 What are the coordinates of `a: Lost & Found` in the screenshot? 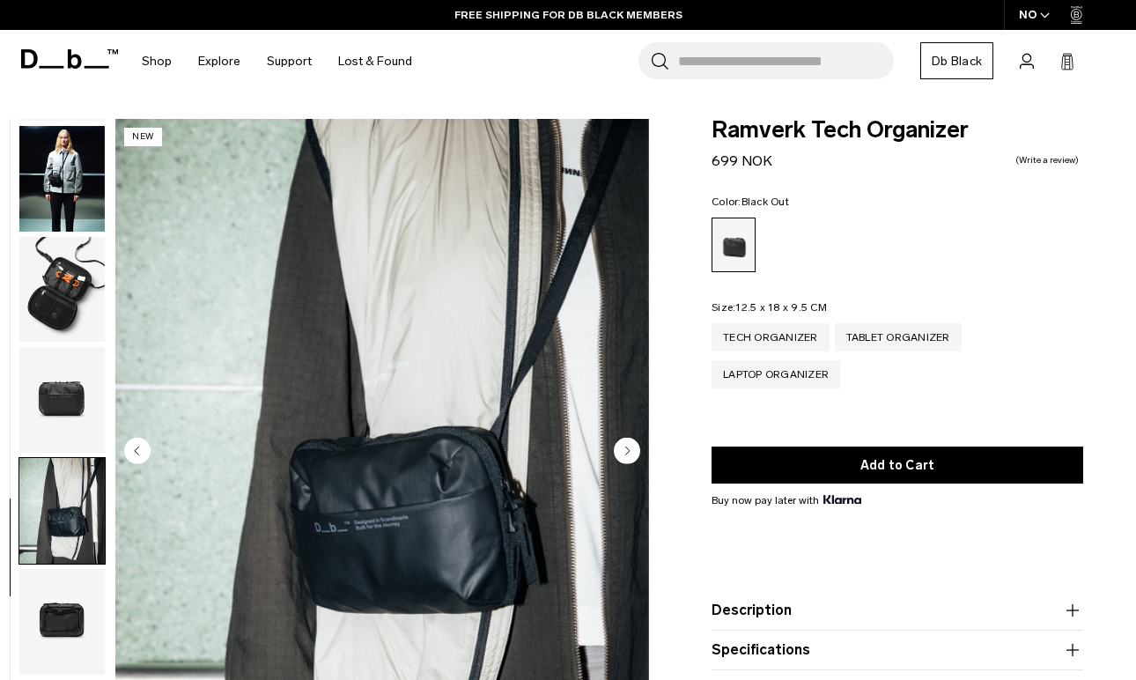 It's located at (375, 61).